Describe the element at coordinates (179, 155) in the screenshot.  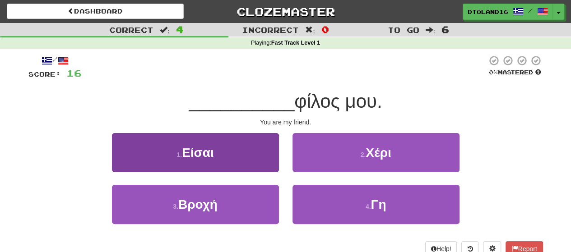
I see `small: 1 .` at that location.